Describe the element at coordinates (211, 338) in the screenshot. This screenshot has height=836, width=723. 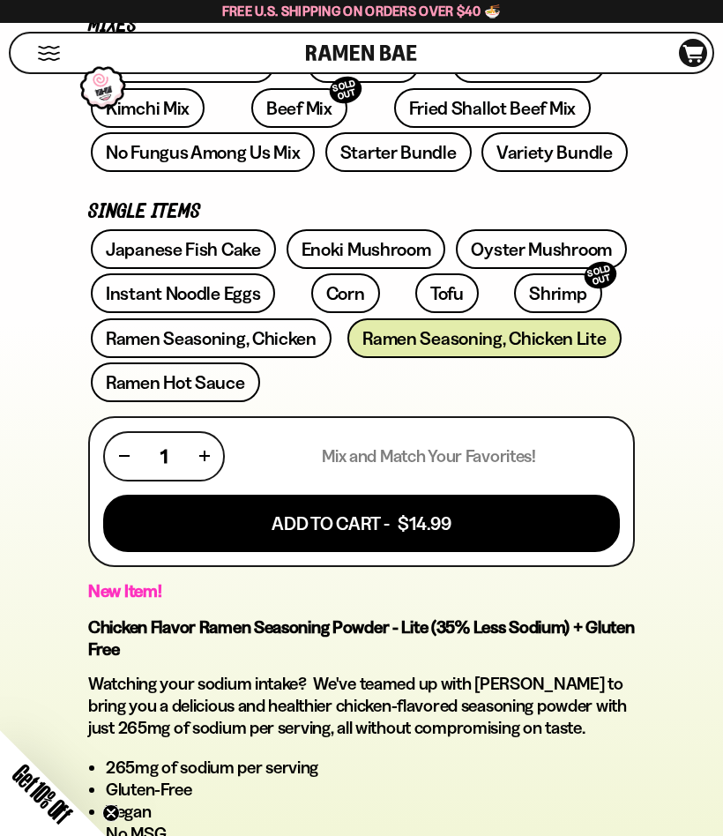
I see `a: Ramen Seasoning, Chicken` at that location.